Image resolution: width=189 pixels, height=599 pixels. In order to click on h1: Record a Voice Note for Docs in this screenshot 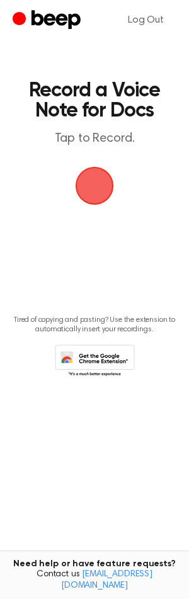, I will do `click(94, 101)`.